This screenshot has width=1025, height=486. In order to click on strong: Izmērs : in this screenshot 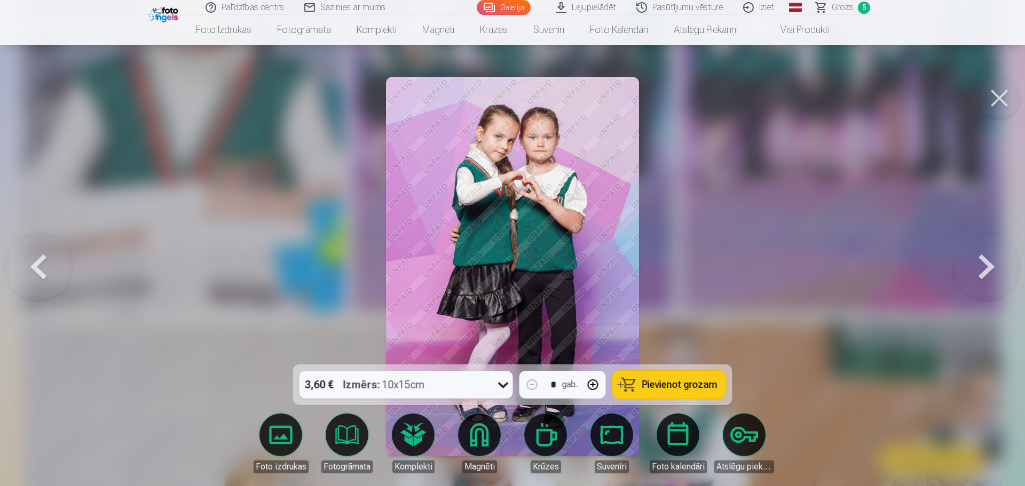, I will do `click(361, 385)`.